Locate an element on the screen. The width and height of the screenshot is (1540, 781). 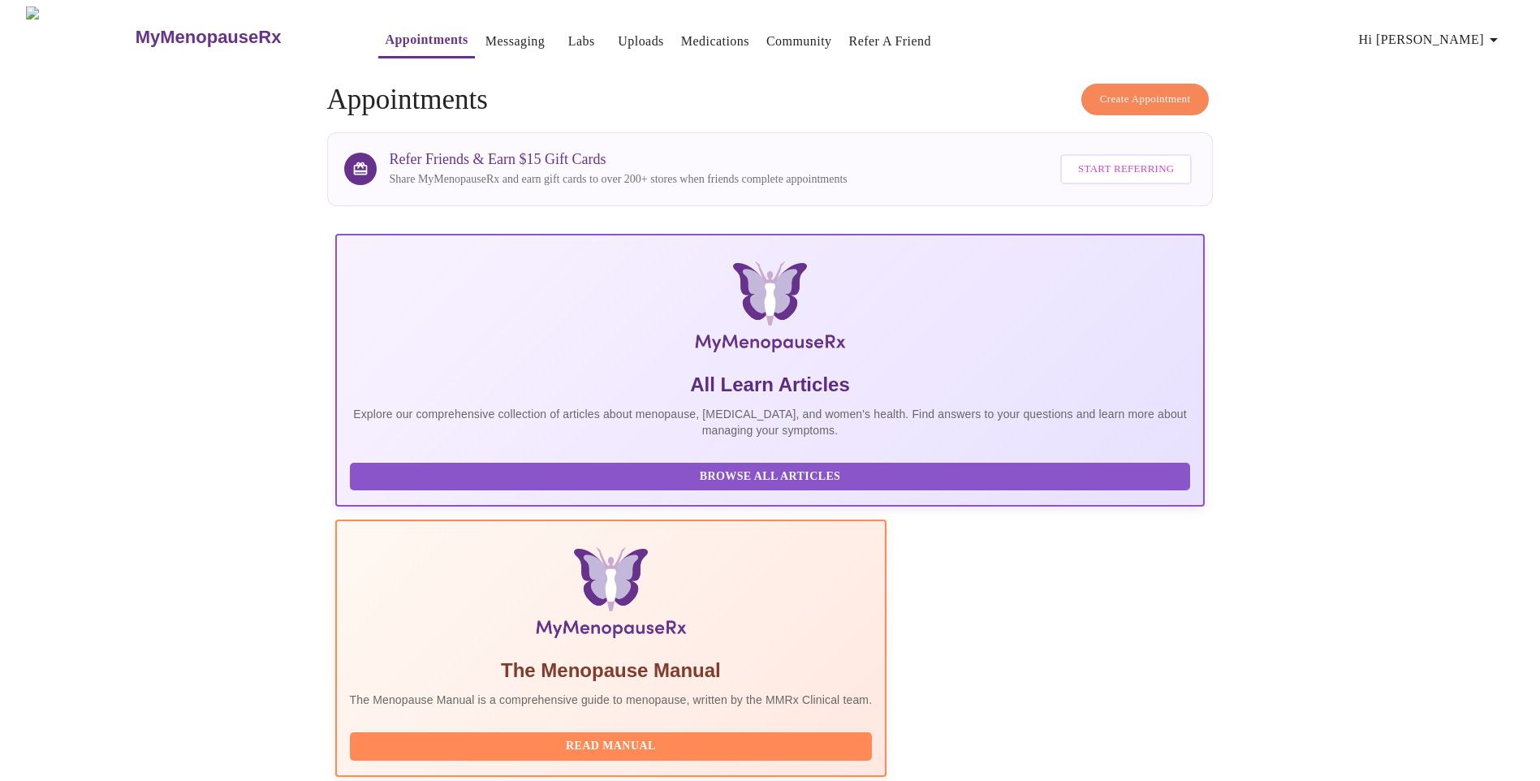
button: Community is located at coordinates (799, 41).